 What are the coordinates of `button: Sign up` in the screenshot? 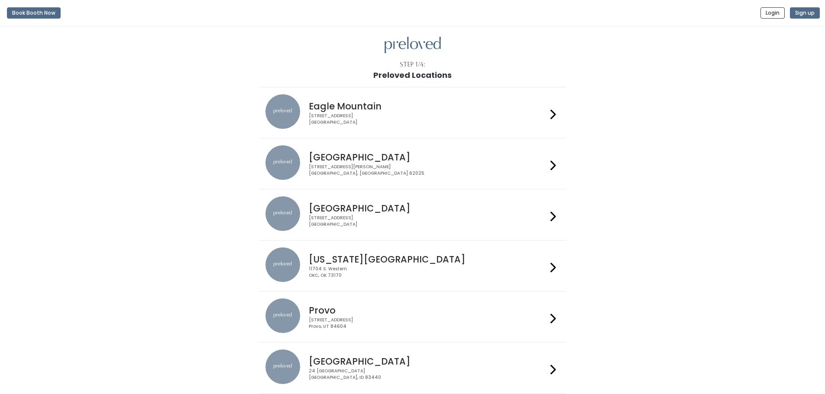 It's located at (804, 13).